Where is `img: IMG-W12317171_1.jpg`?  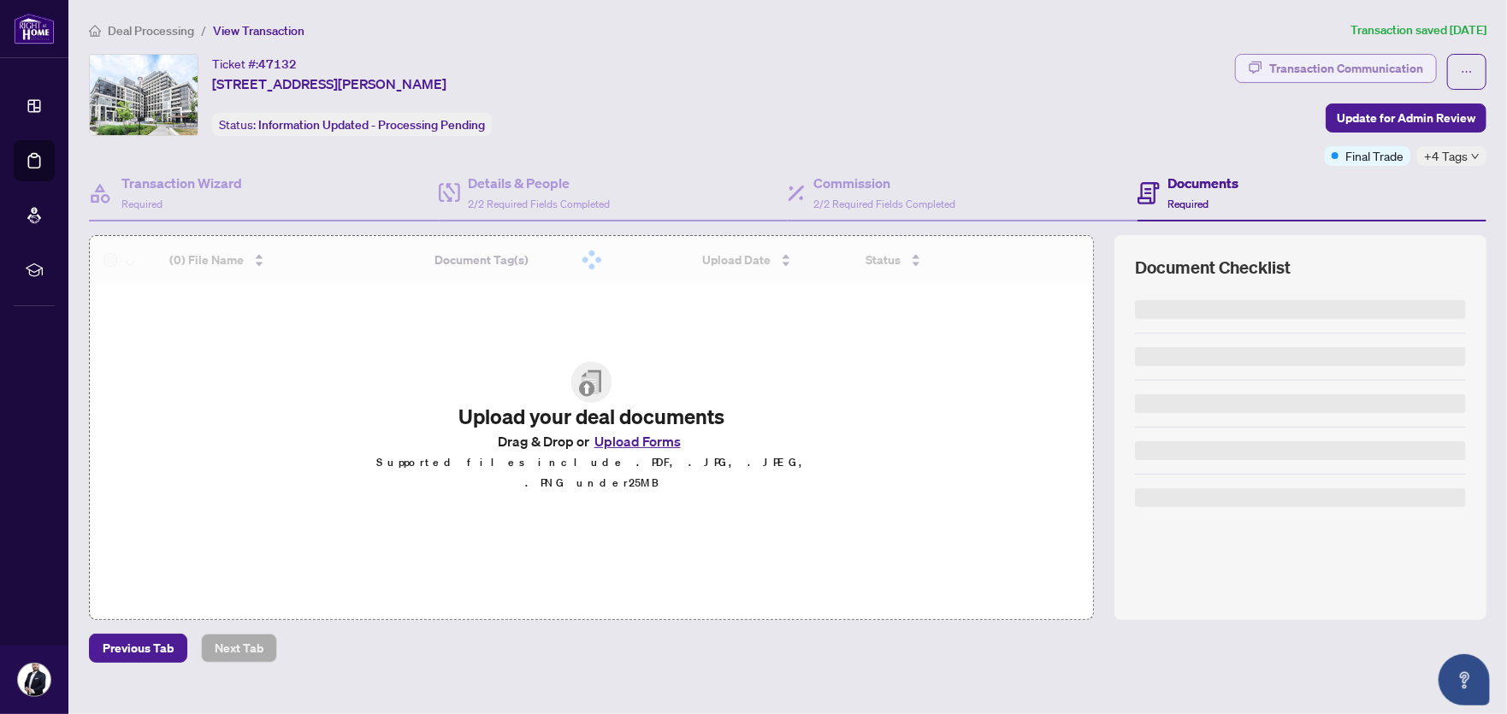
img: IMG-W12317171_1.jpg is located at coordinates (144, 95).